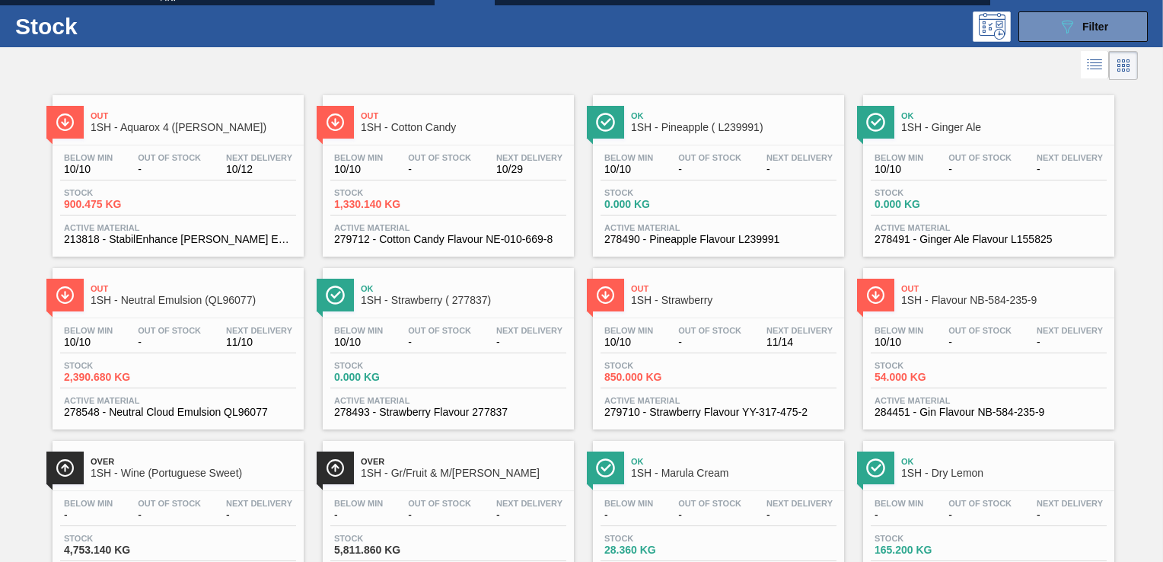 The height and width of the screenshot is (562, 1163). Describe the element at coordinates (734, 127) in the screenshot. I see `span: 1SH - Pineapple ( L239991)` at that location.